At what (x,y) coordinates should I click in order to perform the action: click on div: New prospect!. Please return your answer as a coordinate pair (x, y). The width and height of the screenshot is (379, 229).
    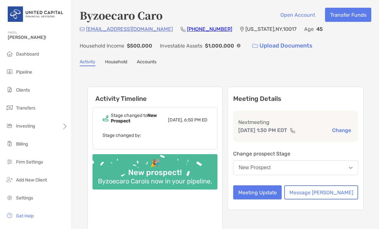
    Looking at the image, I should click on (155, 172).